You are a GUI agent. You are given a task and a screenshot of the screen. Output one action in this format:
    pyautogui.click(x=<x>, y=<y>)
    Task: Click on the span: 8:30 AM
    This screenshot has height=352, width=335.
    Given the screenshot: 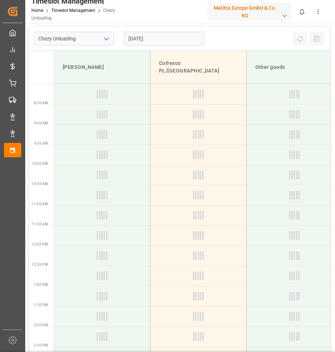 What is the action you would take?
    pyautogui.click(x=41, y=103)
    